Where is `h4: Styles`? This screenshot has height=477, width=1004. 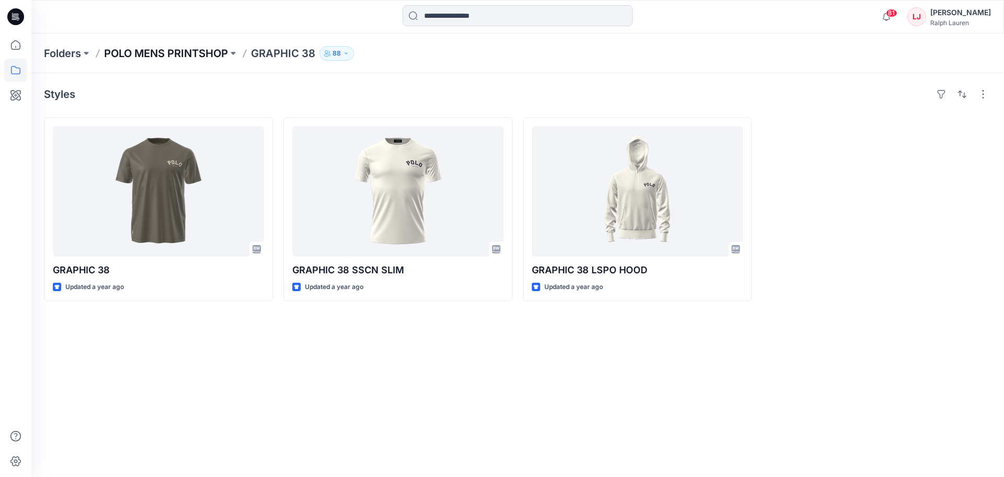
h4: Styles is located at coordinates (60, 94).